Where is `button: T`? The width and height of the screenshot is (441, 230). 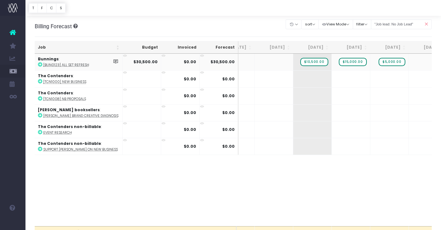 button: T is located at coordinates (33, 8).